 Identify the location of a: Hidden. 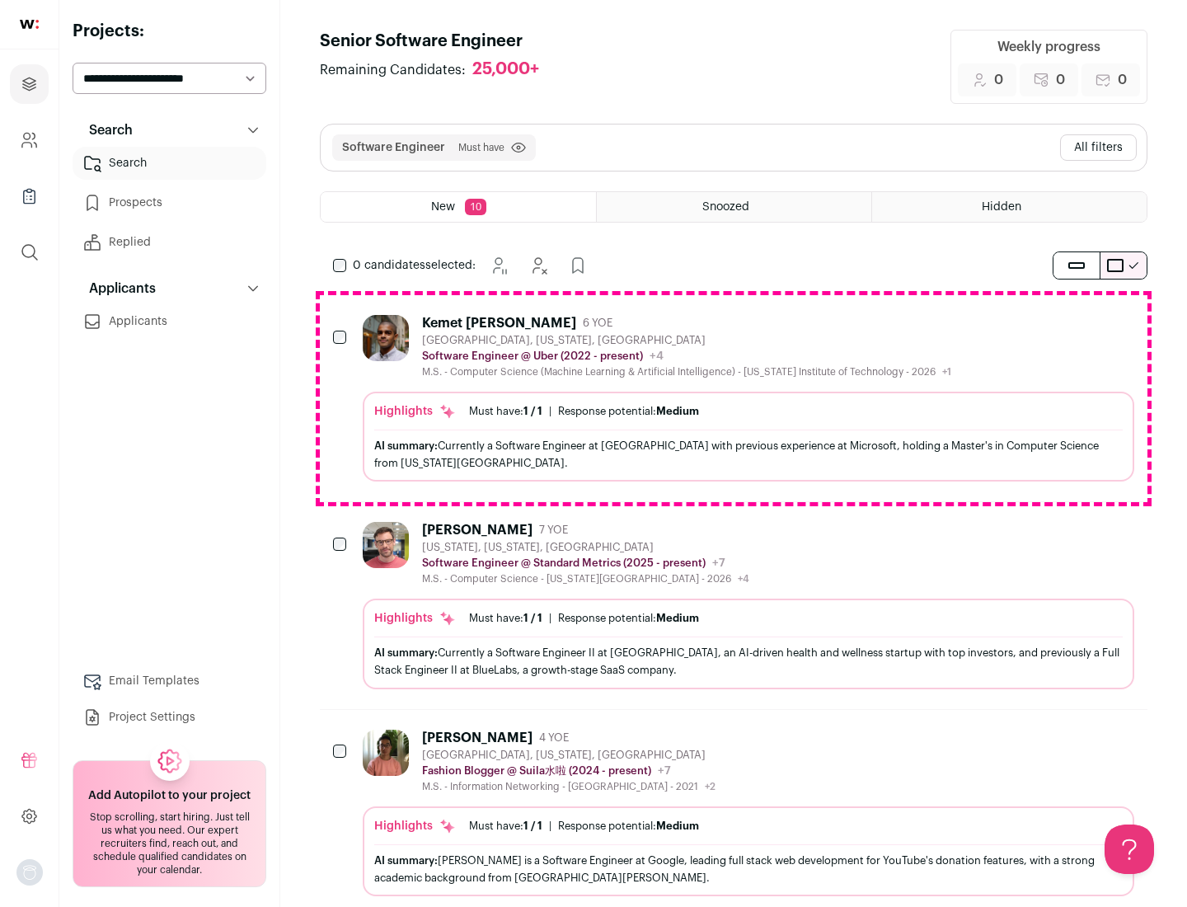
(1009, 207).